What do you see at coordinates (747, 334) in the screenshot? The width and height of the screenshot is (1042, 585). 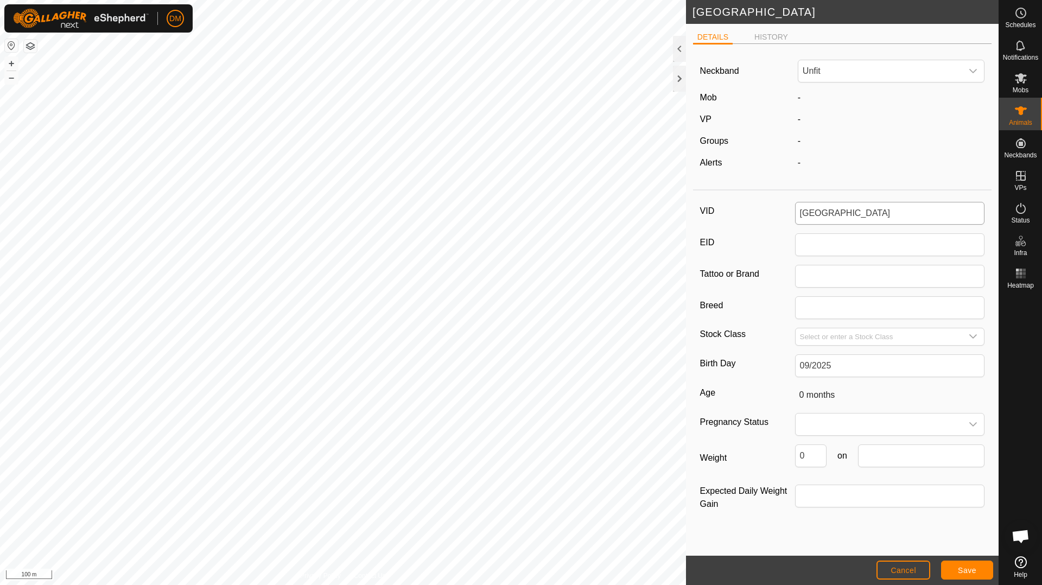 I see `label: Stock Class` at bounding box center [747, 334].